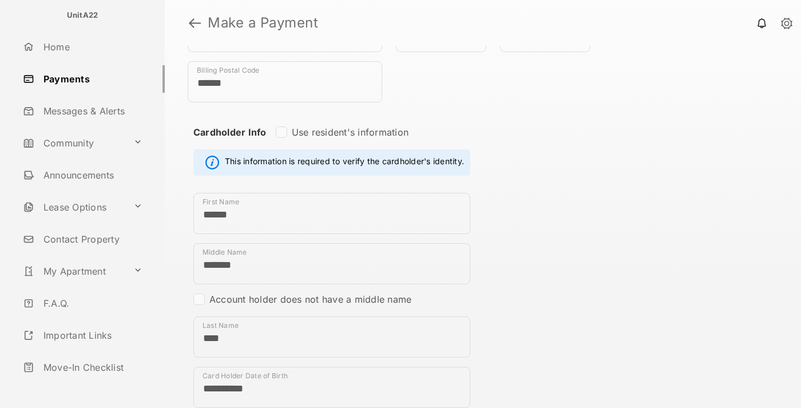  What do you see at coordinates (92, 239) in the screenshot?
I see `a: Contact Property` at bounding box center [92, 239].